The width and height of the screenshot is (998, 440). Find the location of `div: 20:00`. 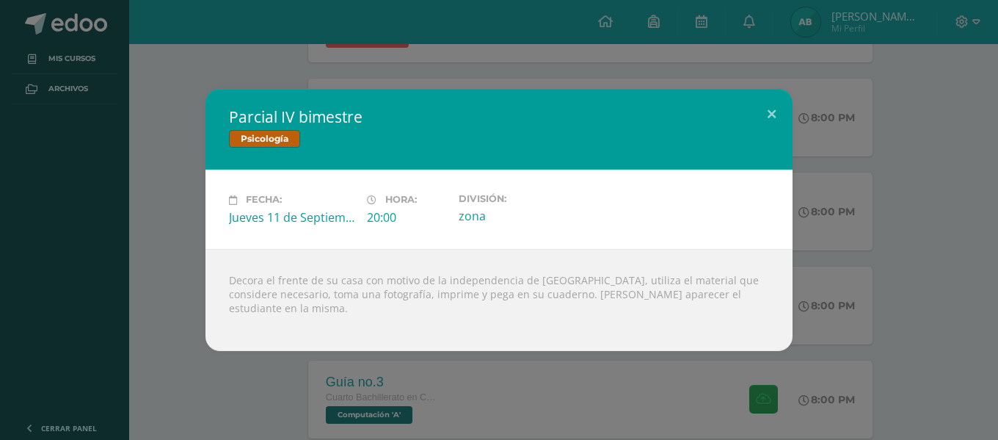

div: 20:00 is located at coordinates (407, 217).